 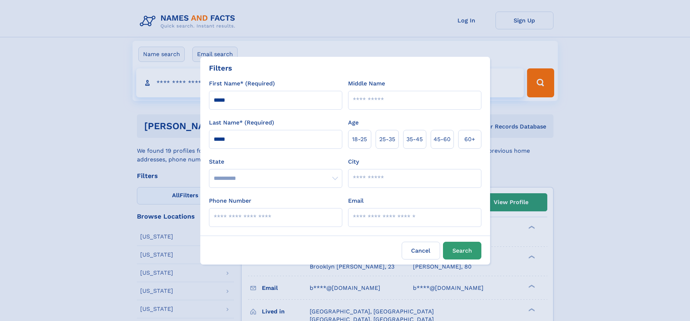 I want to click on label: Last Name* (Required), so click(x=242, y=123).